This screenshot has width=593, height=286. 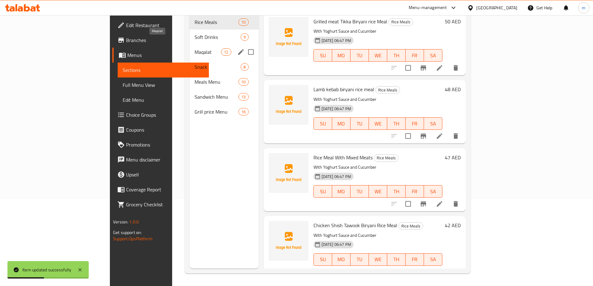 I want to click on div: Grill price Menu, so click(x=216, y=112).